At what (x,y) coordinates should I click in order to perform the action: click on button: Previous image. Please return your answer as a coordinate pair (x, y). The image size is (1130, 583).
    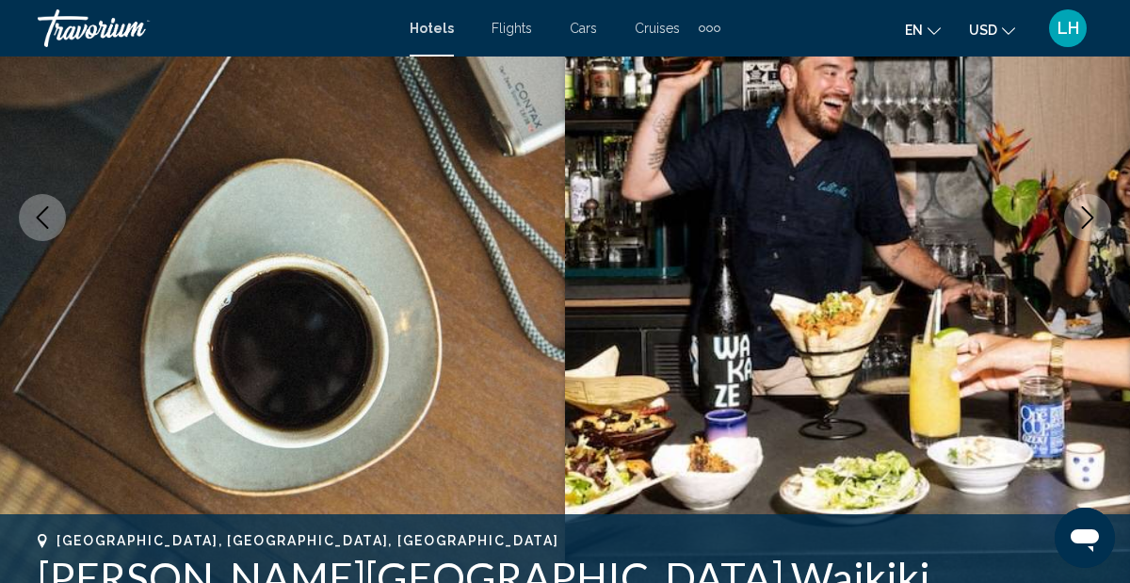
    Looking at the image, I should click on (42, 218).